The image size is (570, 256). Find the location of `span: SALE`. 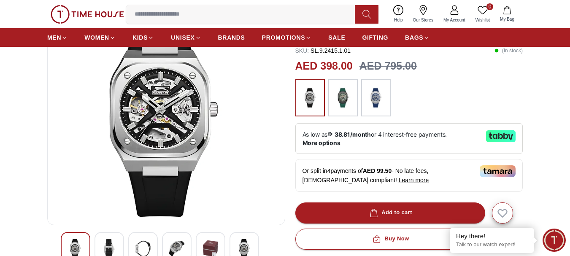

span: SALE is located at coordinates (337, 38).